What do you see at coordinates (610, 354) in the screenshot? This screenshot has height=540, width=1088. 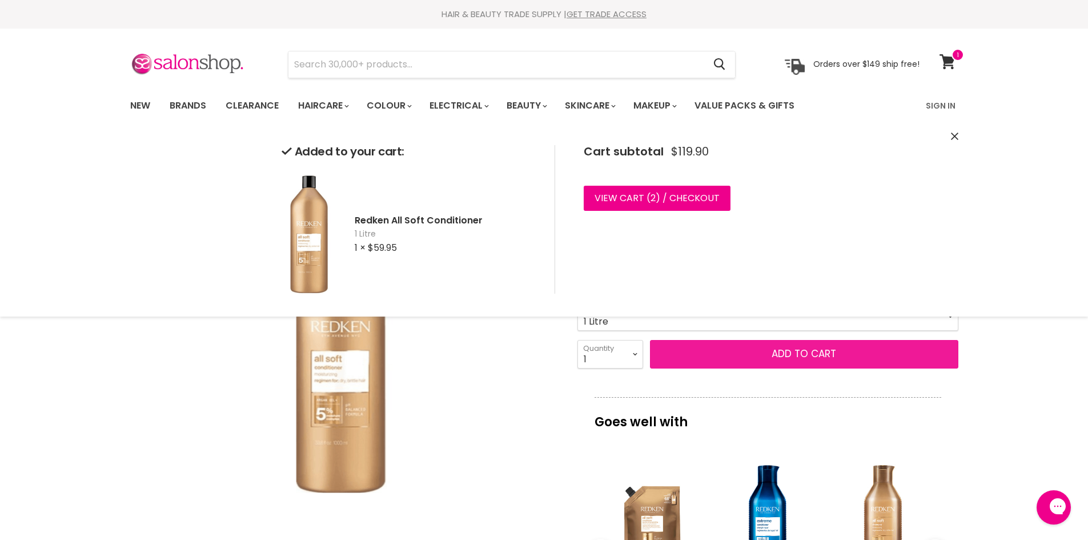 I see `select: Quantity` at bounding box center [610, 354].